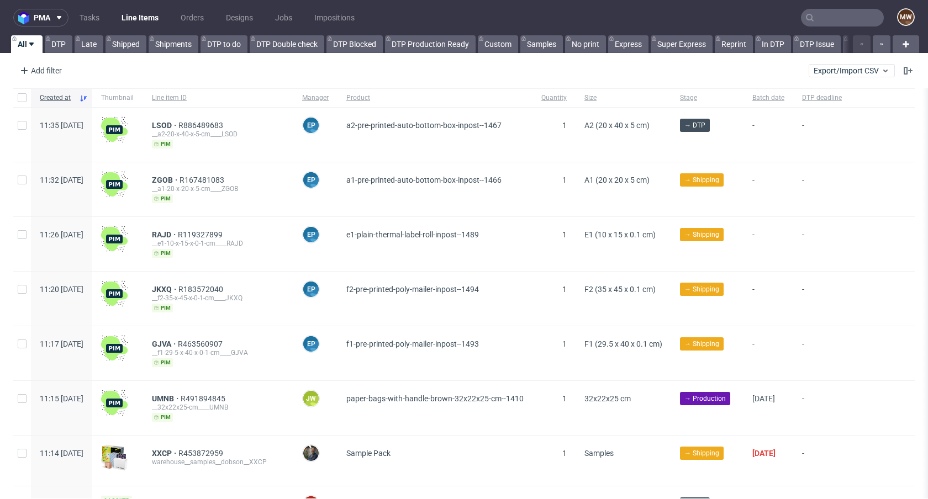  What do you see at coordinates (202, 453) in the screenshot?
I see `a: R453872959` at bounding box center [202, 453].